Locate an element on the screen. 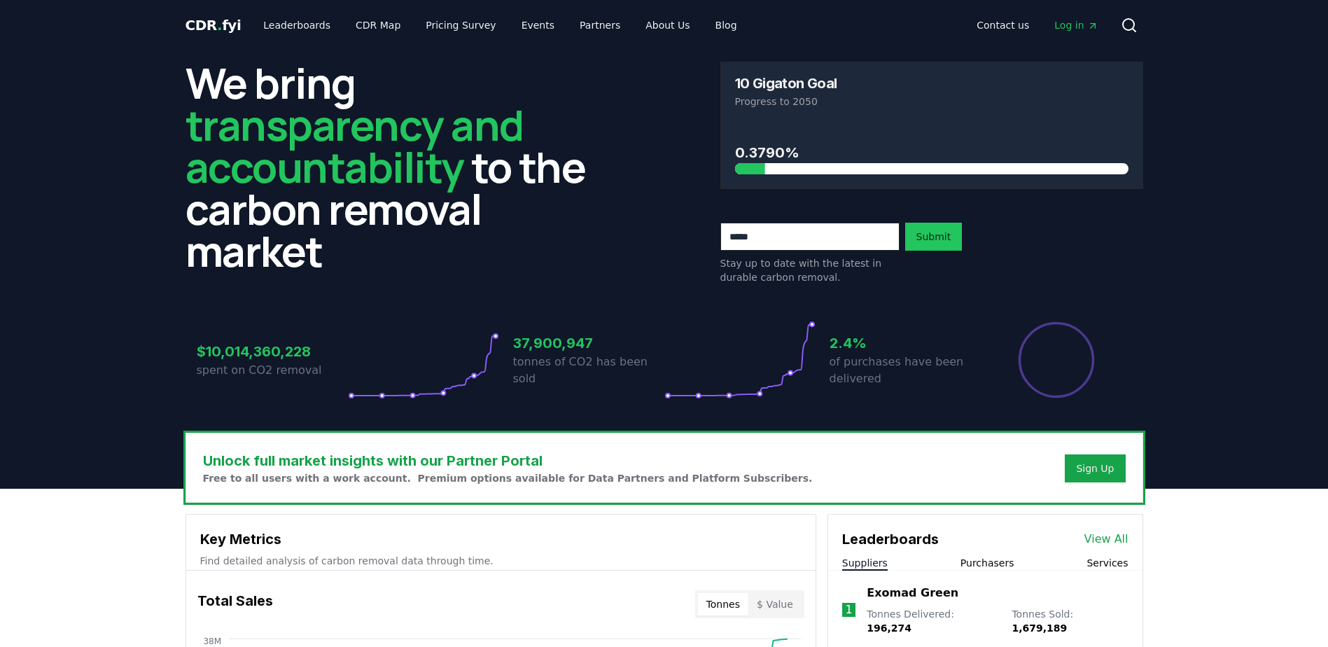  a: About Us is located at coordinates (667, 25).